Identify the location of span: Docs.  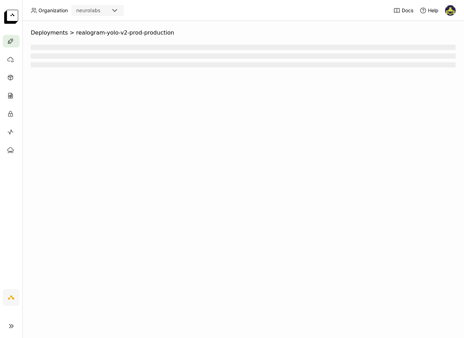
(407, 10).